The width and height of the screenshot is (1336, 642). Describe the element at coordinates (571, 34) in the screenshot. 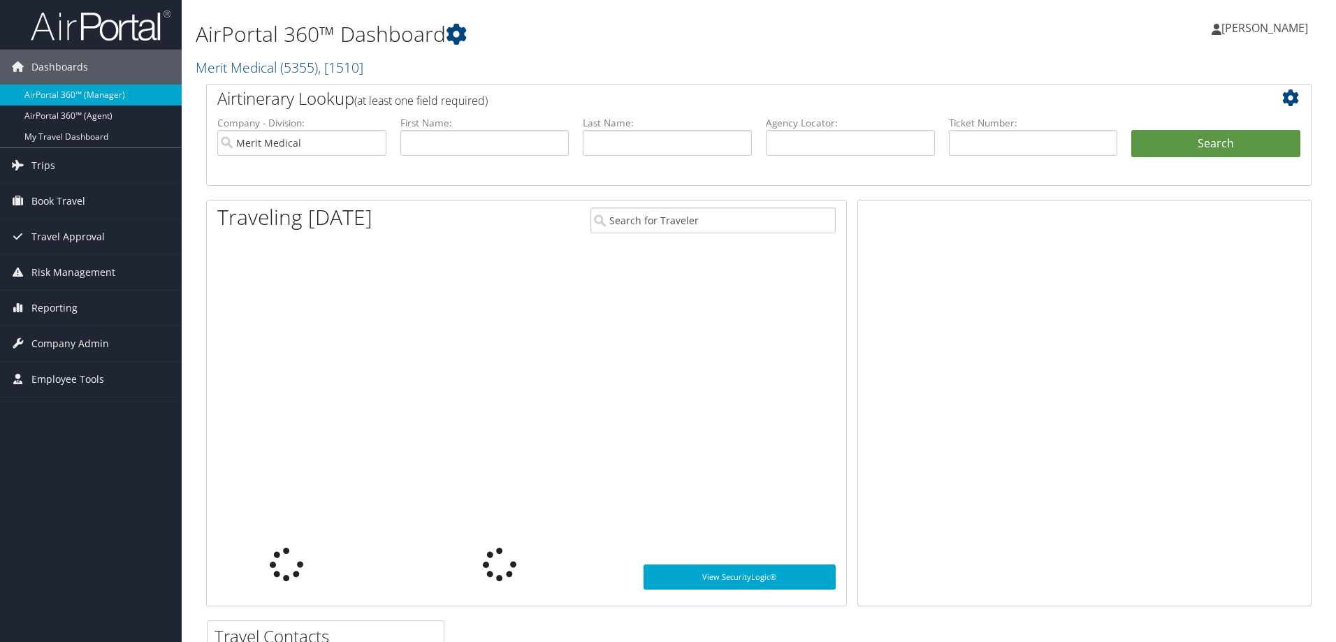

I see `h1: AirPortal 360™ Dashboard` at that location.